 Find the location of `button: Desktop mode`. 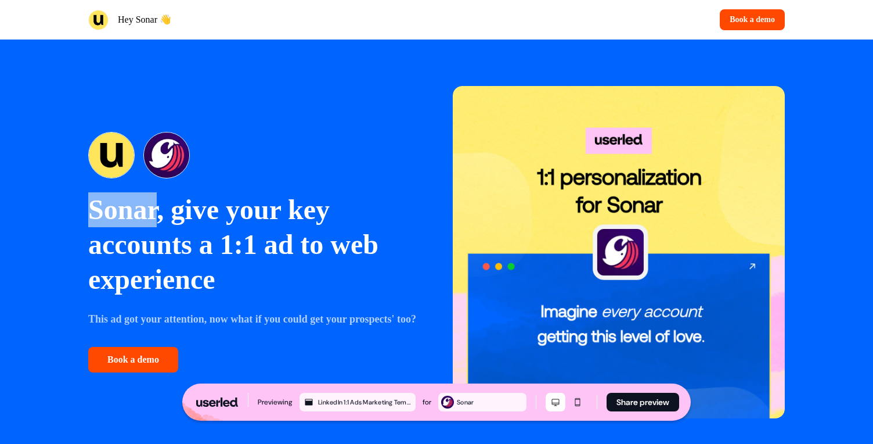

button: Desktop mode is located at coordinates (556, 402).